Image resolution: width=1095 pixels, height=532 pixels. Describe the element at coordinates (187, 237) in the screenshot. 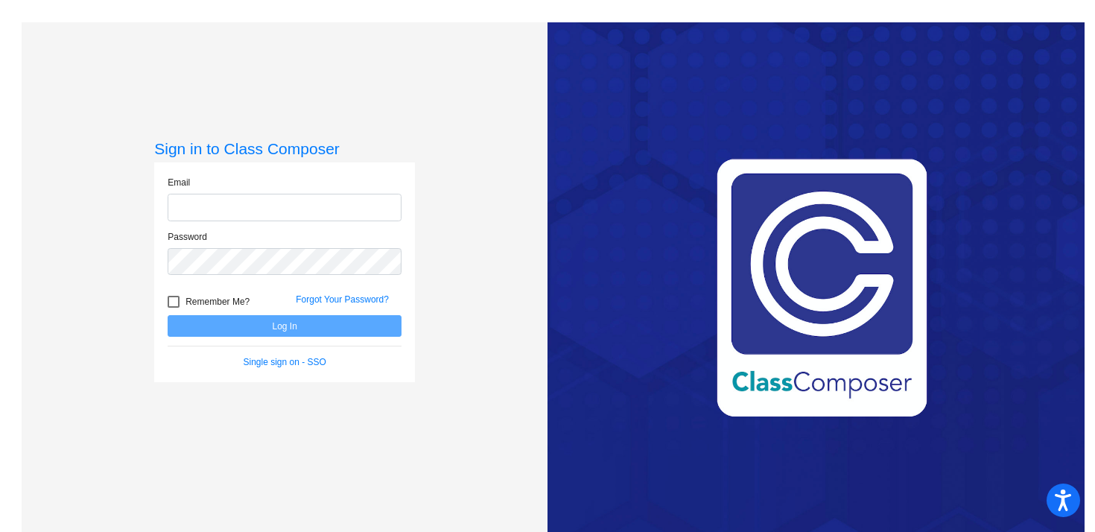

I see `label: Password` at that location.